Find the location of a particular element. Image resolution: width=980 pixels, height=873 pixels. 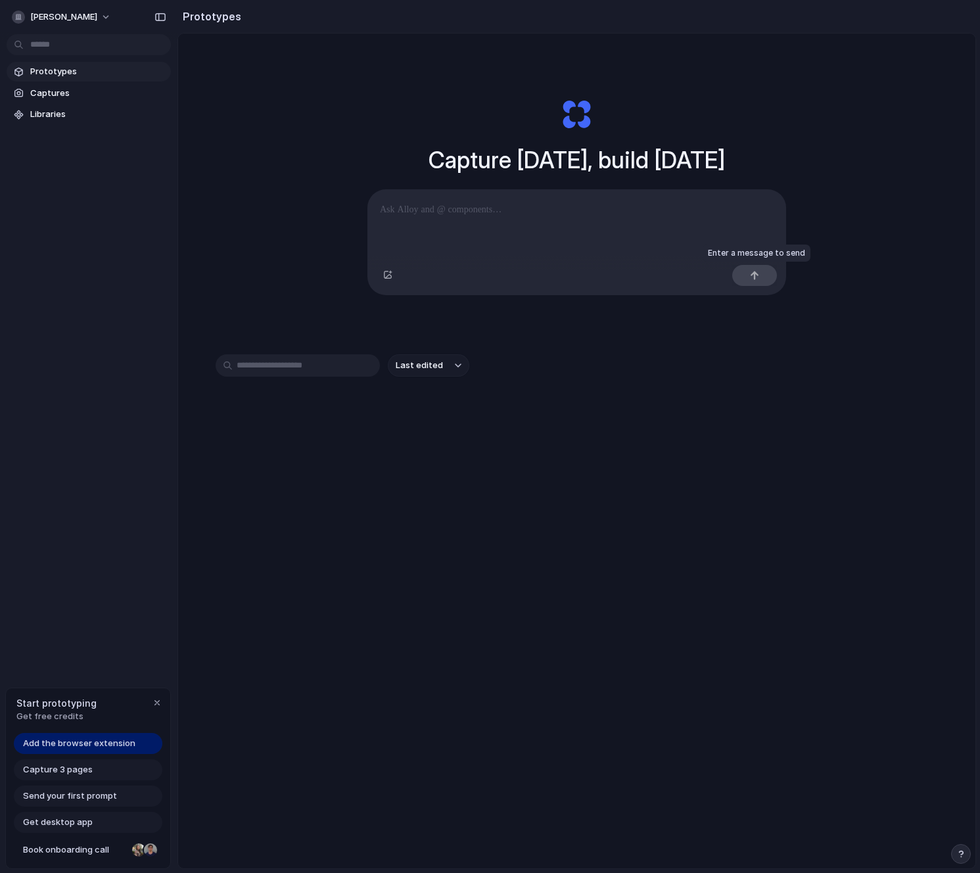

a: Book onboarding call is located at coordinates (88, 850).